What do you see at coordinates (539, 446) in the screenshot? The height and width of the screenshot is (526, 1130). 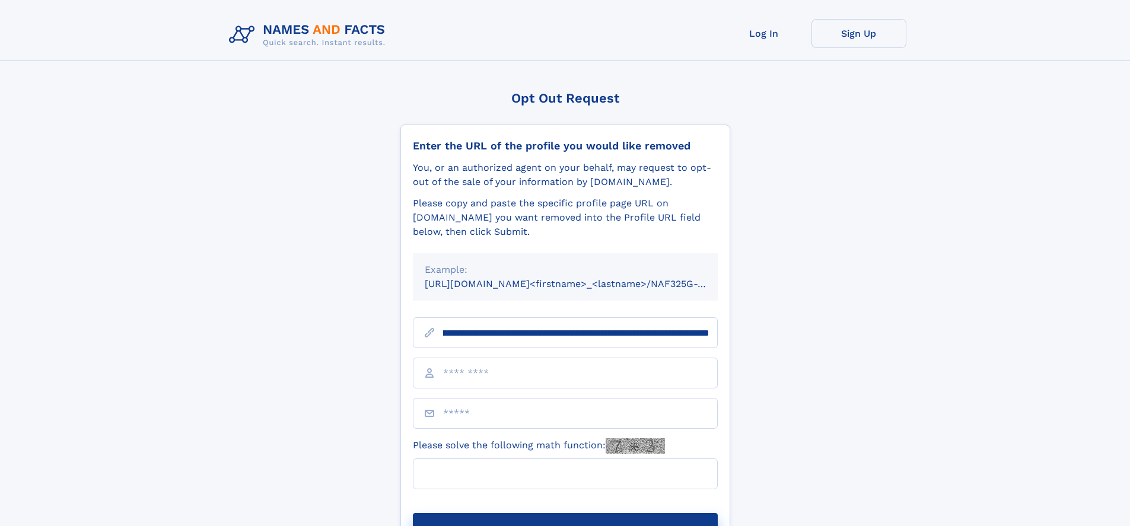 I see `label: Please solve the following math function:` at bounding box center [539, 446].